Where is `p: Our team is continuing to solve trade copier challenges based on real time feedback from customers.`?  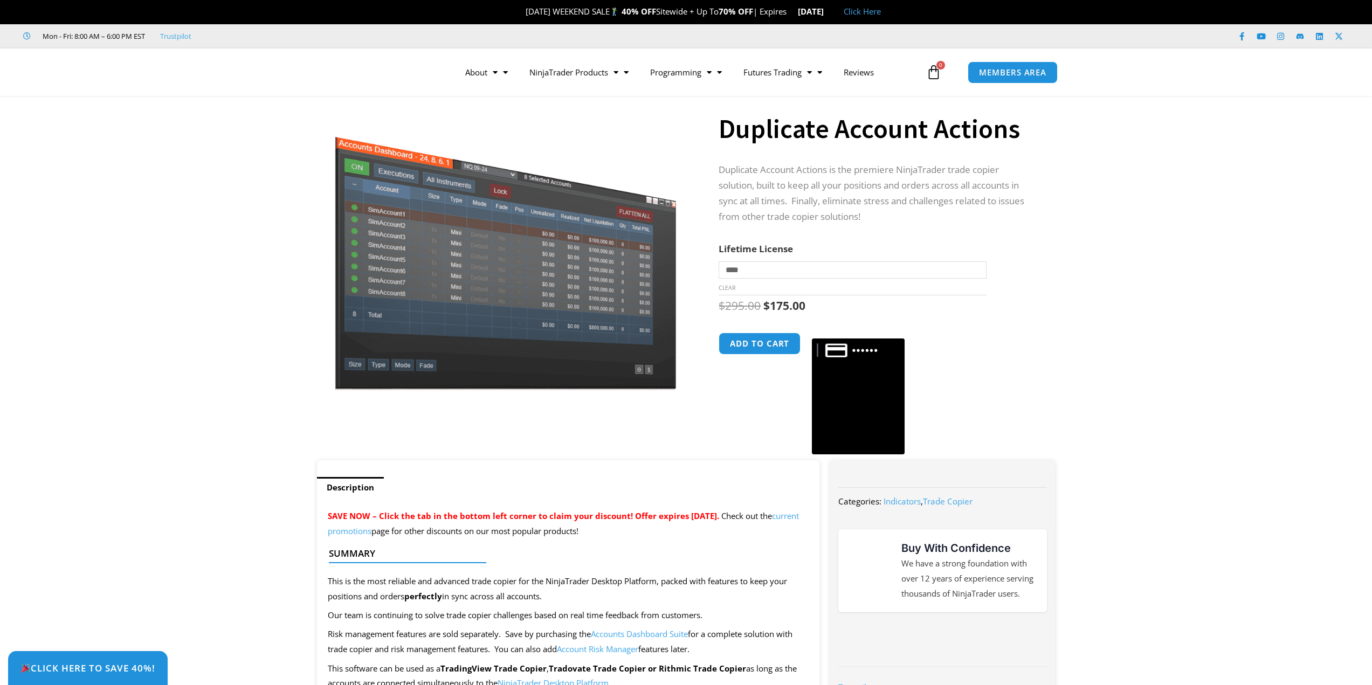
p: Our team is continuing to solve trade copier challenges based on real time feedback from customers. is located at coordinates (568, 616).